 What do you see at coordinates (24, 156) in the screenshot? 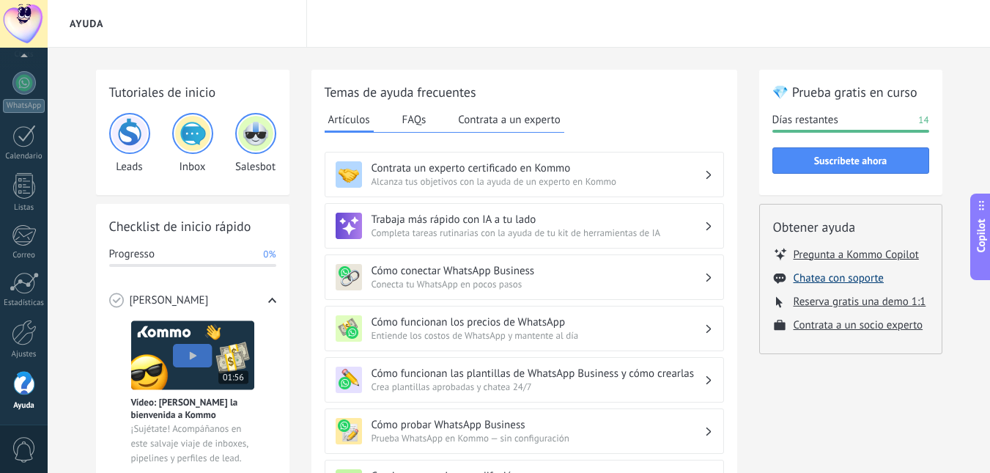
I see `div: Calendario` at bounding box center [24, 156].